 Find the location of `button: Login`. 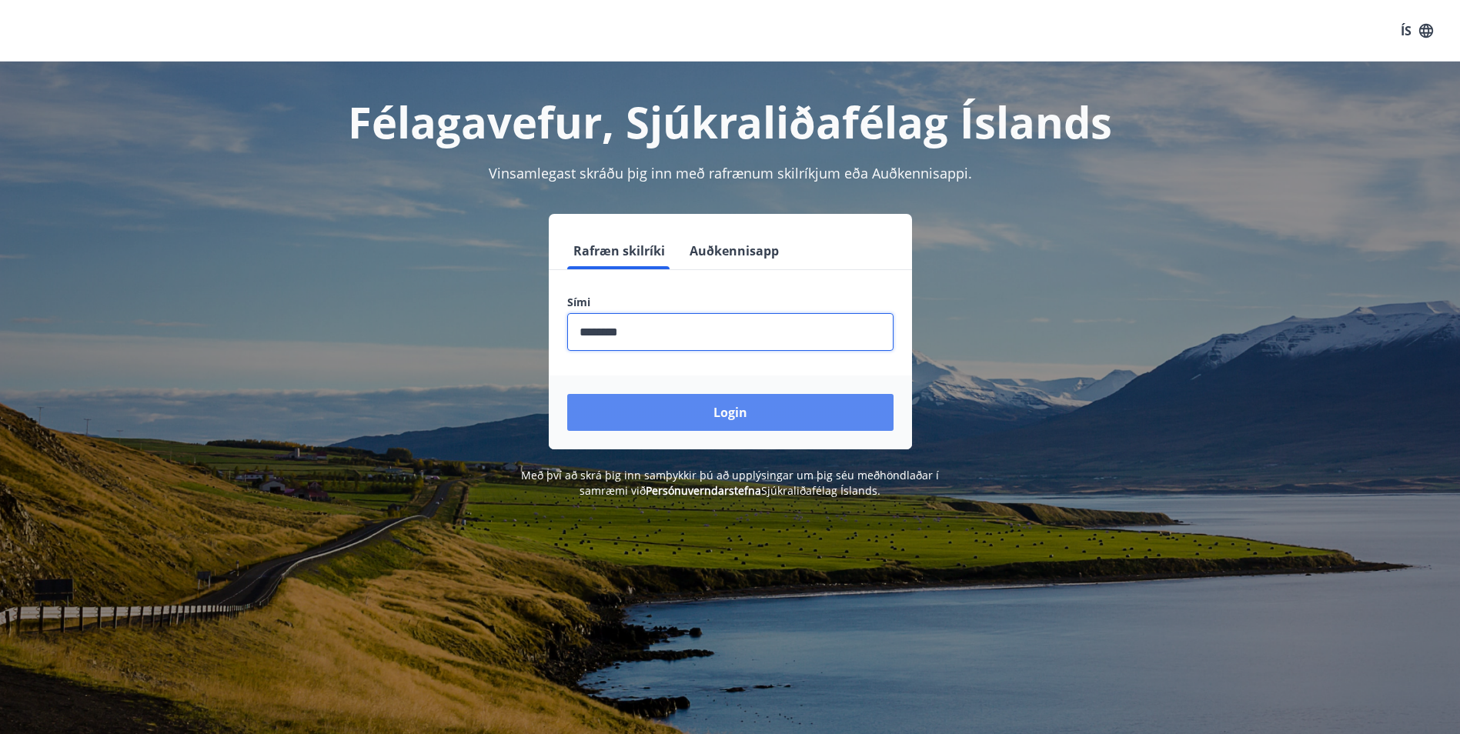

button: Login is located at coordinates (730, 412).